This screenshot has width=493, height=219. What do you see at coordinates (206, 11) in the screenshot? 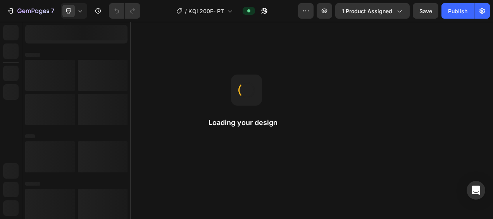
I see `span: KQi 200F- PT` at bounding box center [206, 11].